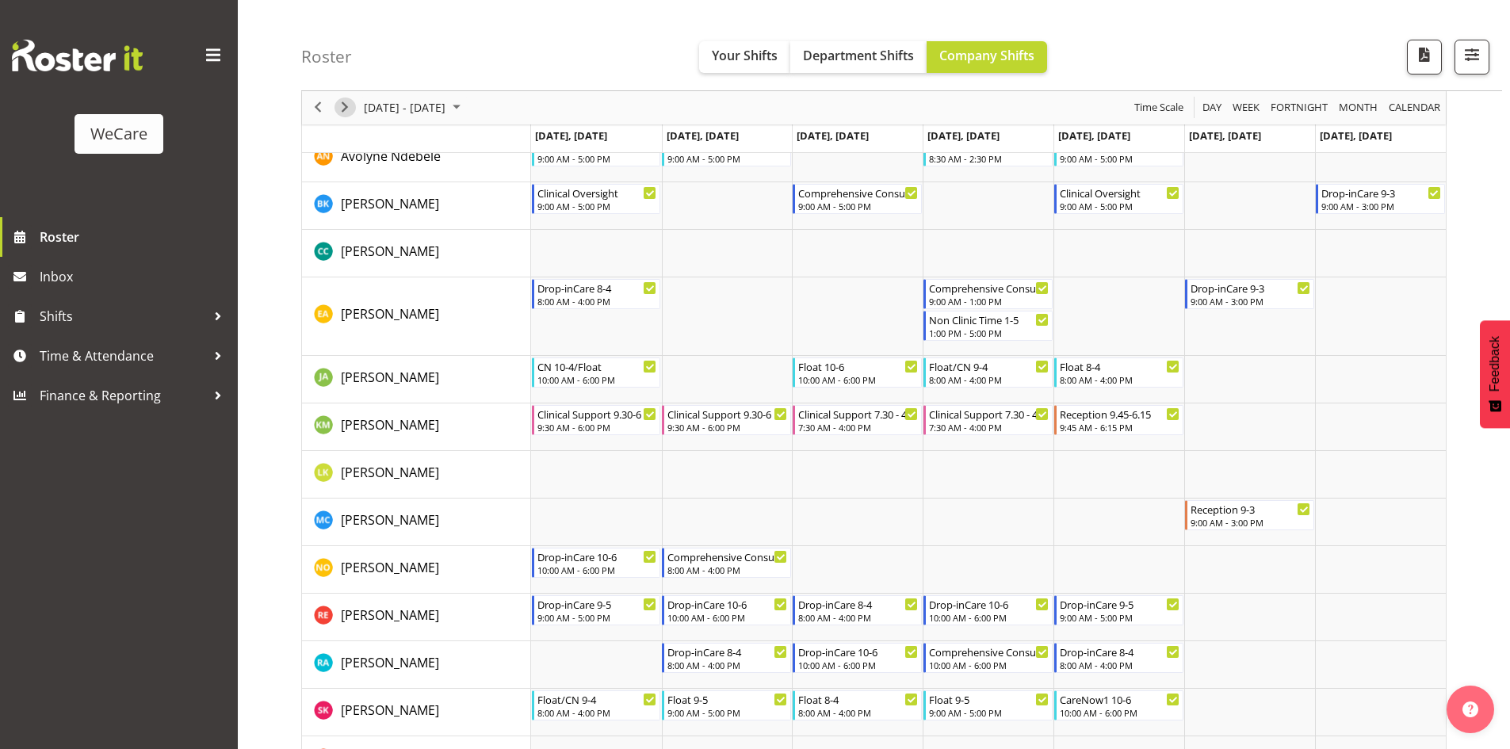  I want to click on div: Ena Advincula"s event - Drop-inCare 9-3 Begin From Saturday, October 4, 2025 at 9:00:00 AM GMT+13..., so click(1249, 294).